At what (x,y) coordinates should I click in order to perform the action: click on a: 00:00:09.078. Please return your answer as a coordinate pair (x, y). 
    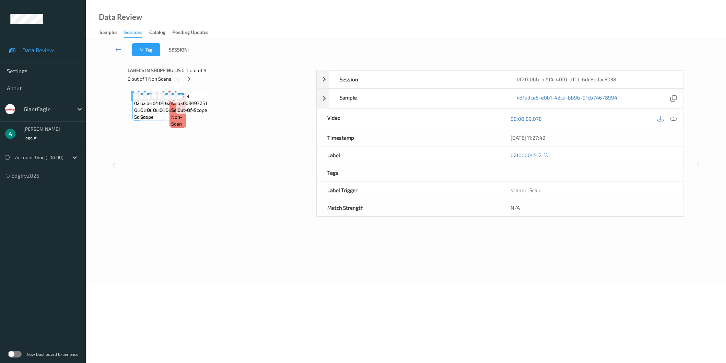
    Looking at the image, I should click on (526, 119).